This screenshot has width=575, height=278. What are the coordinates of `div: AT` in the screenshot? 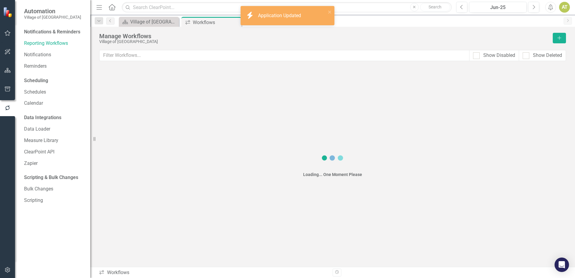 It's located at (564, 7).